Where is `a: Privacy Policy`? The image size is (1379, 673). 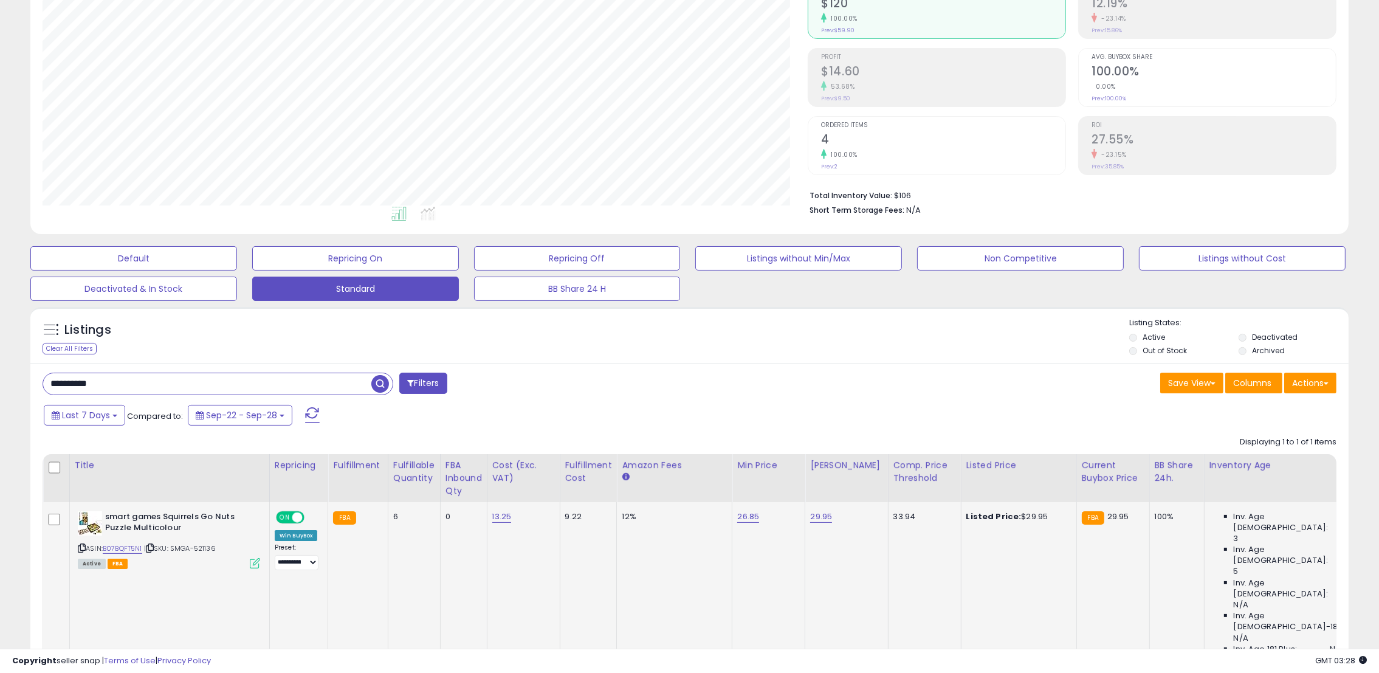 a: Privacy Policy is located at coordinates (184, 660).